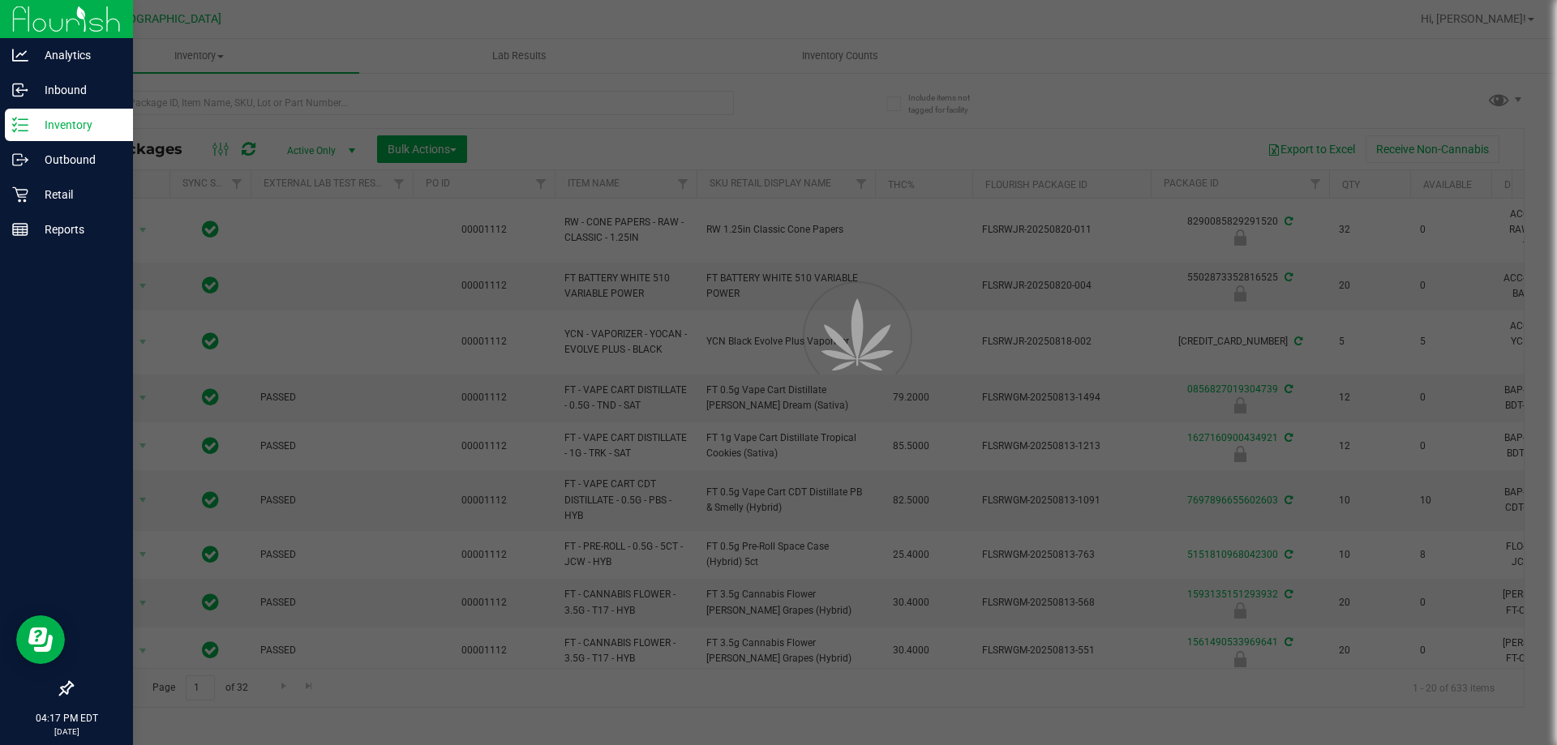 Image resolution: width=1557 pixels, height=745 pixels. Describe the element at coordinates (20, 90) in the screenshot. I see `inline-svg: Inbound` at that location.